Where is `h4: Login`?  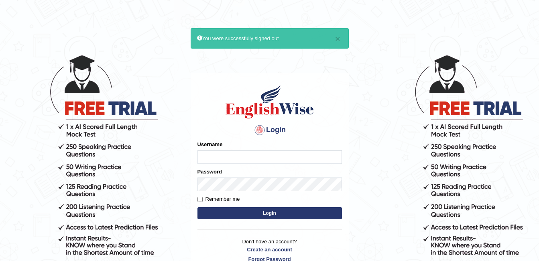
h4: Login is located at coordinates (270, 130).